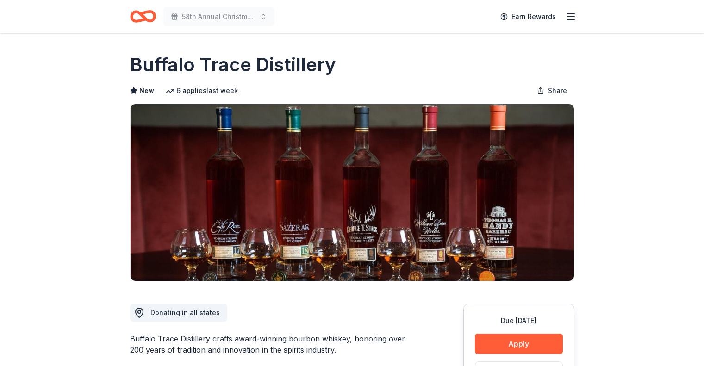  What do you see at coordinates (143, 16) in the screenshot?
I see `a: Home` at bounding box center [143, 16].